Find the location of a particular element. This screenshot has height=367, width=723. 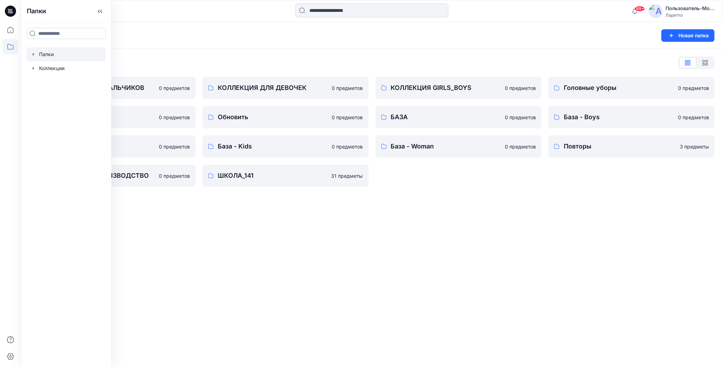

a: БАЗА0 предметов is located at coordinates (459, 117).